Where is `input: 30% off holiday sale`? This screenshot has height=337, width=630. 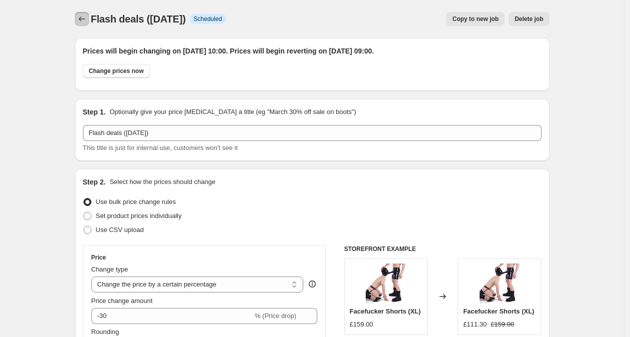 input: 30% off holiday sale is located at coordinates (312, 133).